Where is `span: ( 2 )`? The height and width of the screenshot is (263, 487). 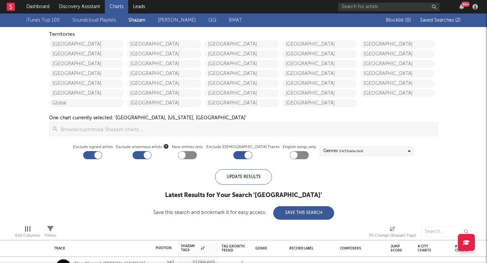 span: ( 2 ) is located at coordinates (458, 20).